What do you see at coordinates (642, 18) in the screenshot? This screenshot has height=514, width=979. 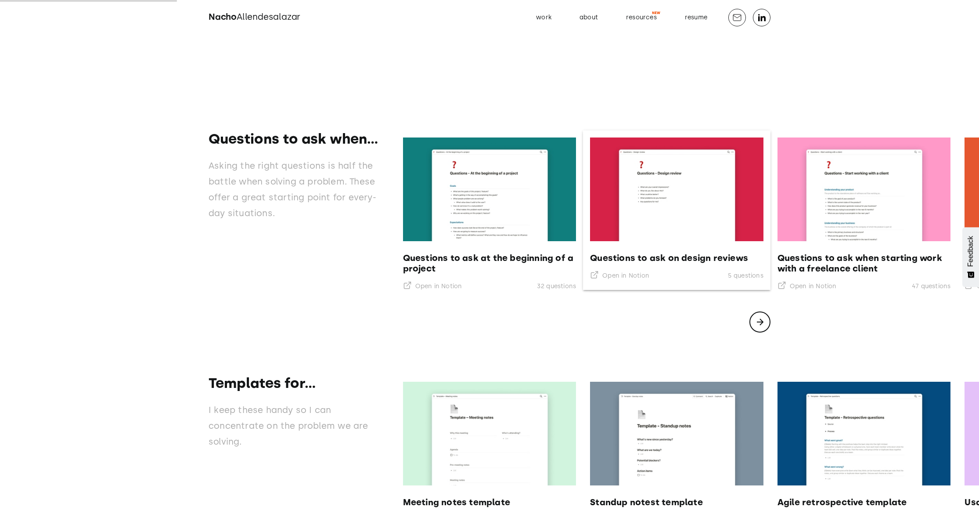 I see `div: resources` at bounding box center [642, 18].